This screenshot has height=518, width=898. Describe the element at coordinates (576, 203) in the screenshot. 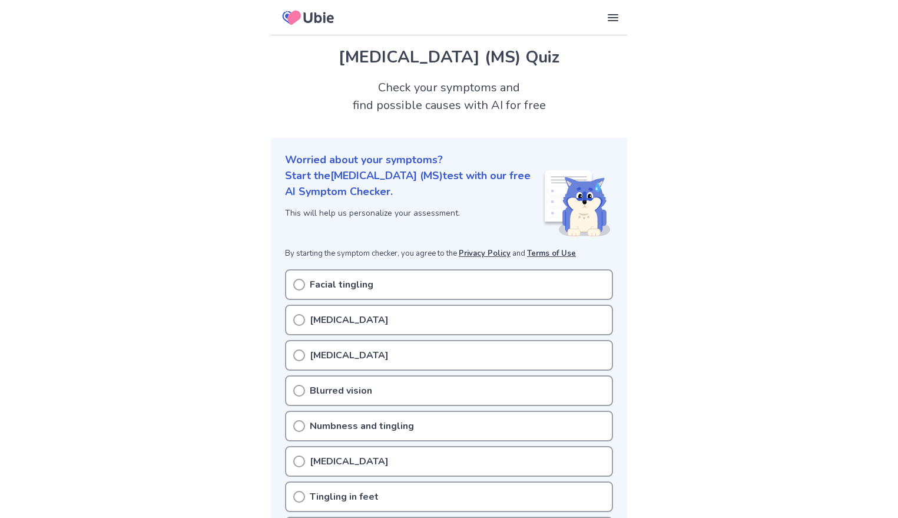

I see `img: Shiba` at that location.